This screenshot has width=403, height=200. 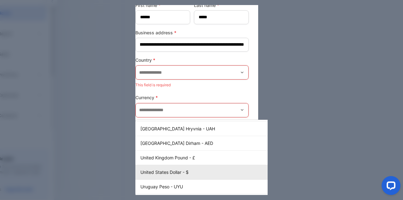 What do you see at coordinates (216, 186) in the screenshot?
I see `p: Uruguay Peso - UYU` at bounding box center [216, 186].